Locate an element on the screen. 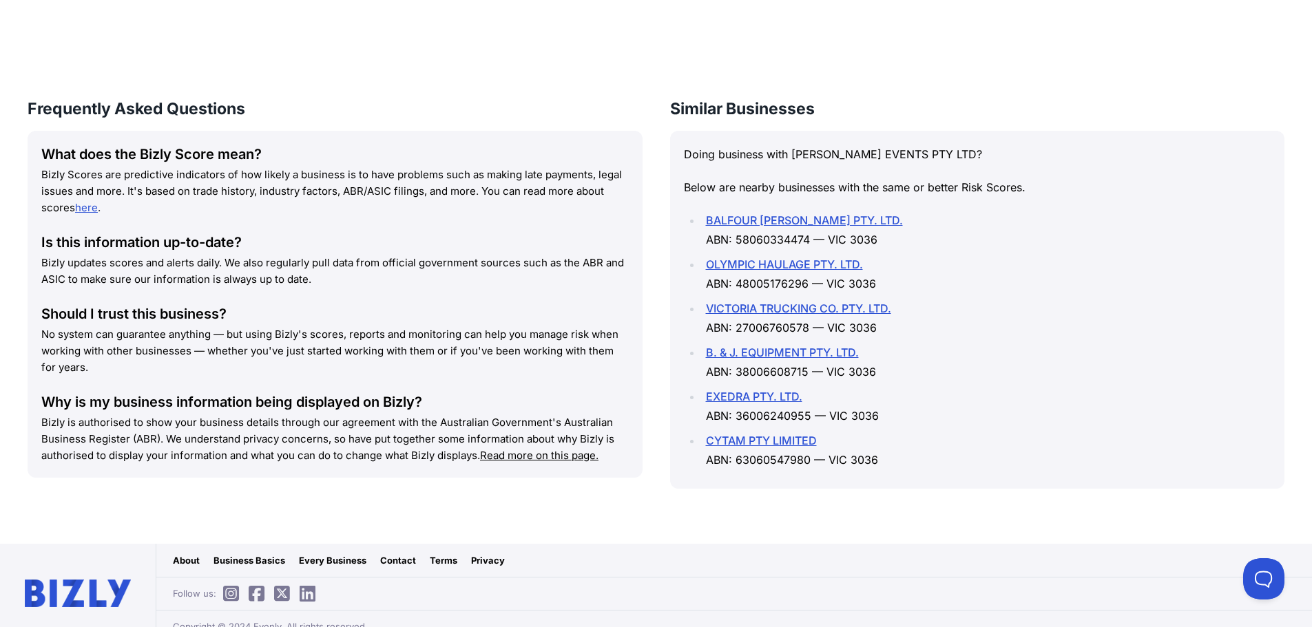 This screenshot has height=627, width=1312. p: No system can guarantee anything — but using Bizly's scores, reports and monitoring can help you ... is located at coordinates (335, 351).